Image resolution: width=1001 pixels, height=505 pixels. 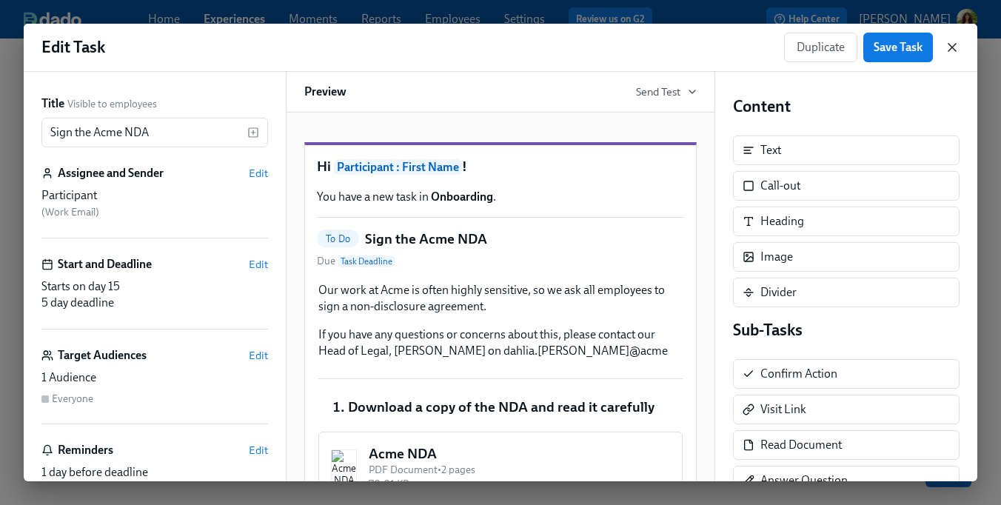 I want to click on span: 5 day deadline, so click(x=78, y=302).